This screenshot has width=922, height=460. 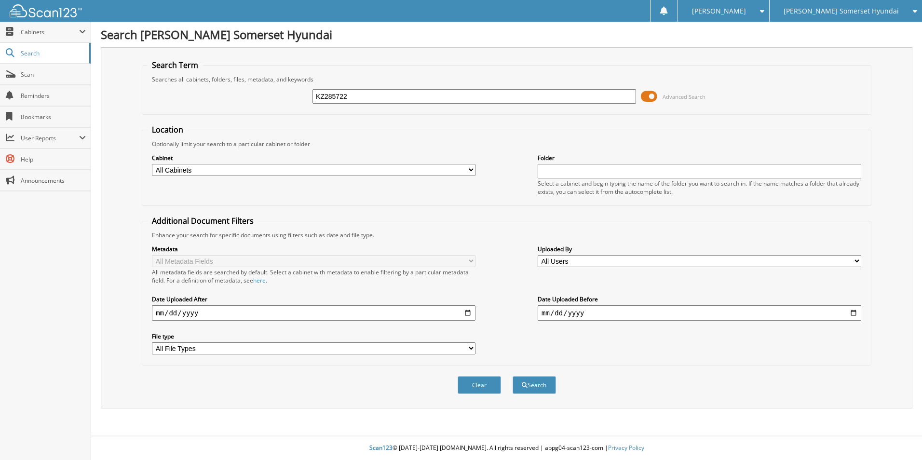 I want to click on span: Help, so click(x=53, y=159).